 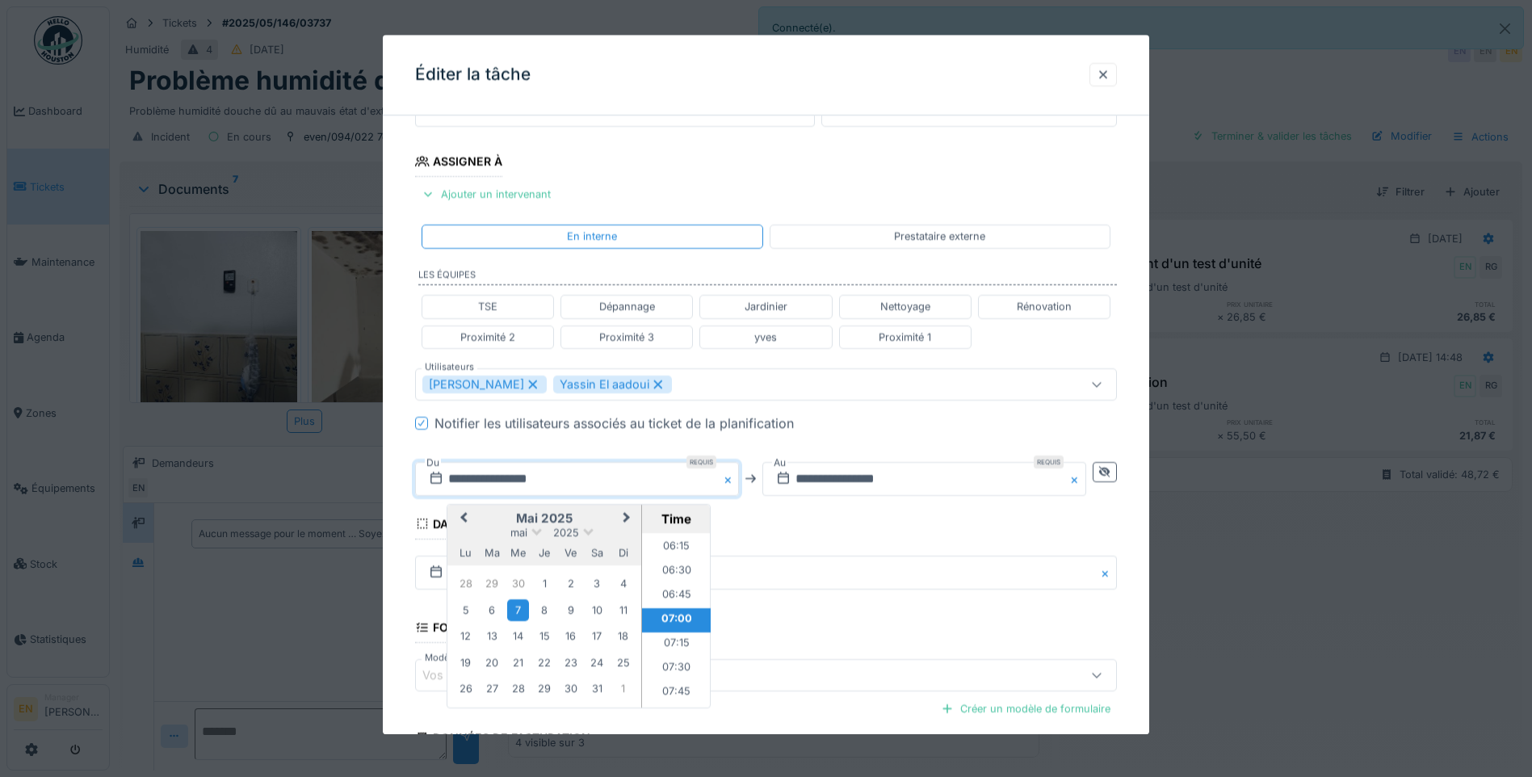 What do you see at coordinates (570, 584) in the screenshot?
I see `div: Choose vendredi 2 mai 2025` at bounding box center [570, 584].